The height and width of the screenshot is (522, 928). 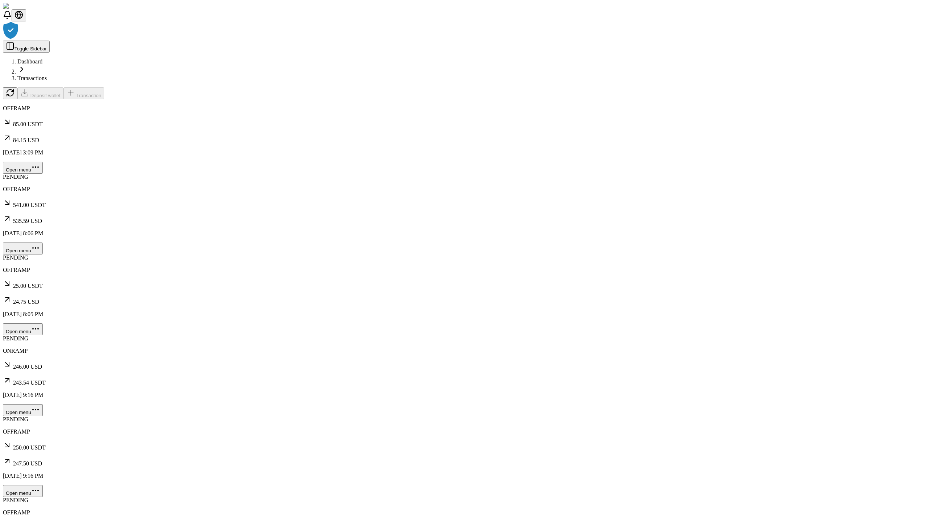 What do you see at coordinates (26, 46) in the screenshot?
I see `button: Toggle Sidebar` at bounding box center [26, 46].